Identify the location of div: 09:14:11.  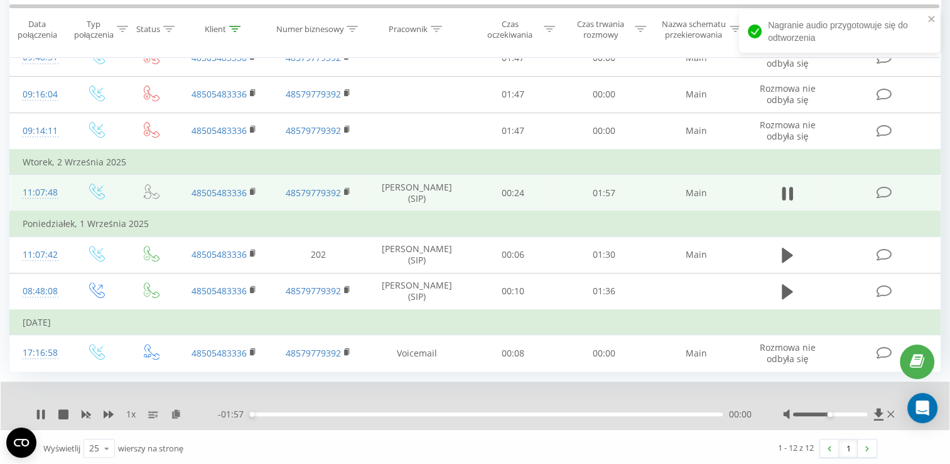
(39, 131).